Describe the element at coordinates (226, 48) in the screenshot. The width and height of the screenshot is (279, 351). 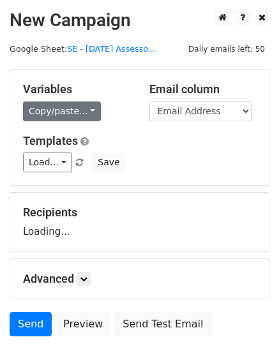
I see `a: Daily emails left: 50` at that location.